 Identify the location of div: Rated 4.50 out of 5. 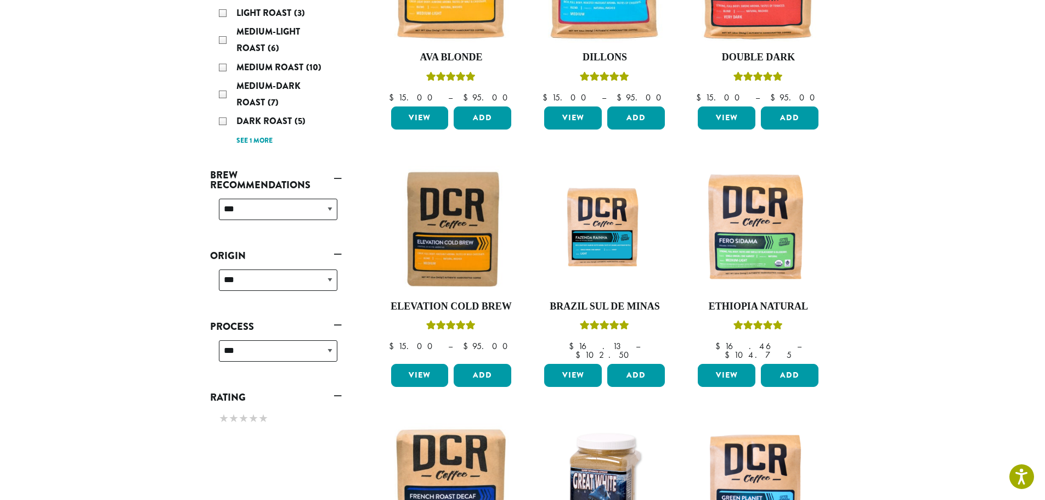
(758, 78).